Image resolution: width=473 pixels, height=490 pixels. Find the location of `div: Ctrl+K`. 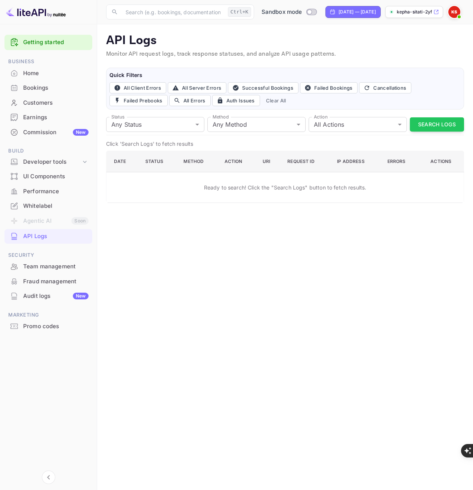

div: Ctrl+K is located at coordinates (240, 12).